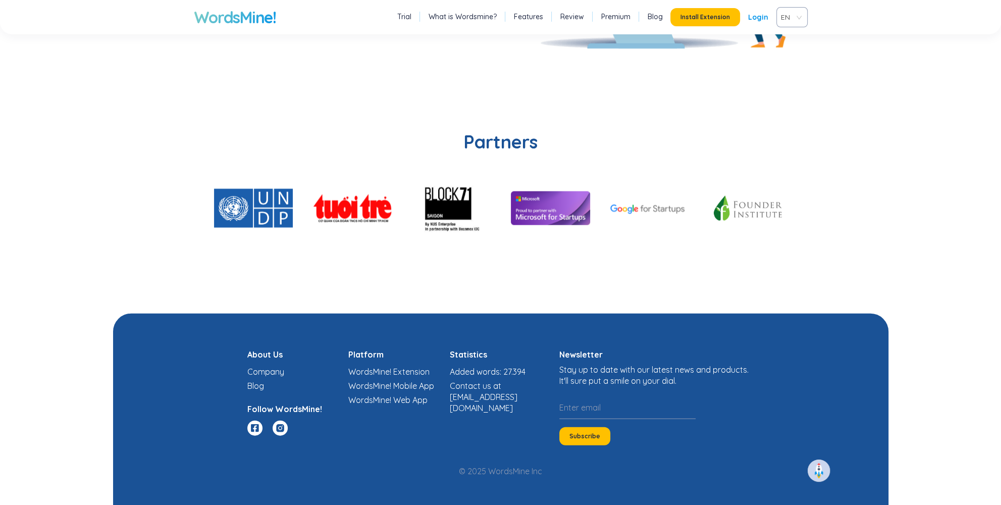 This screenshot has width=1001, height=505. I want to click on img: TuoiTre, so click(352, 208).